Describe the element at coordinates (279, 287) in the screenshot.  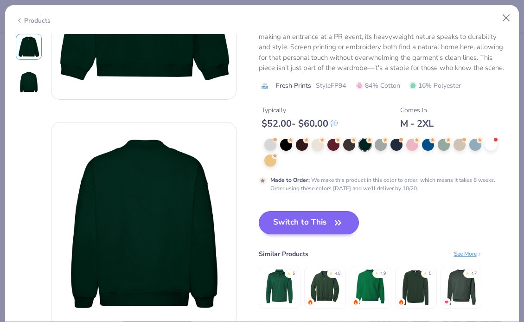
I see `img: Adidas Lightweight Quarter-Zip Pullover` at that location.